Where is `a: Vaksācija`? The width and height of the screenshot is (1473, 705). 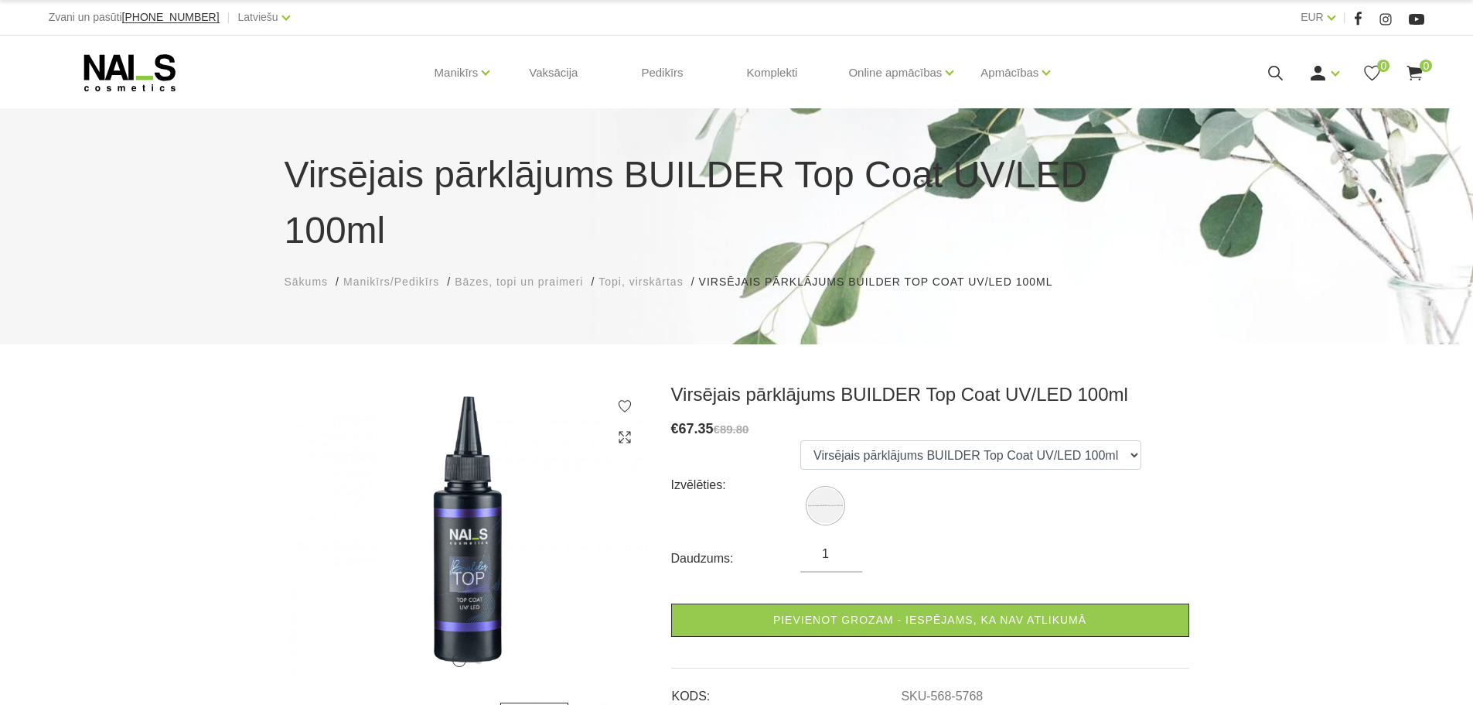 a: Vaksācija is located at coordinates (553, 73).